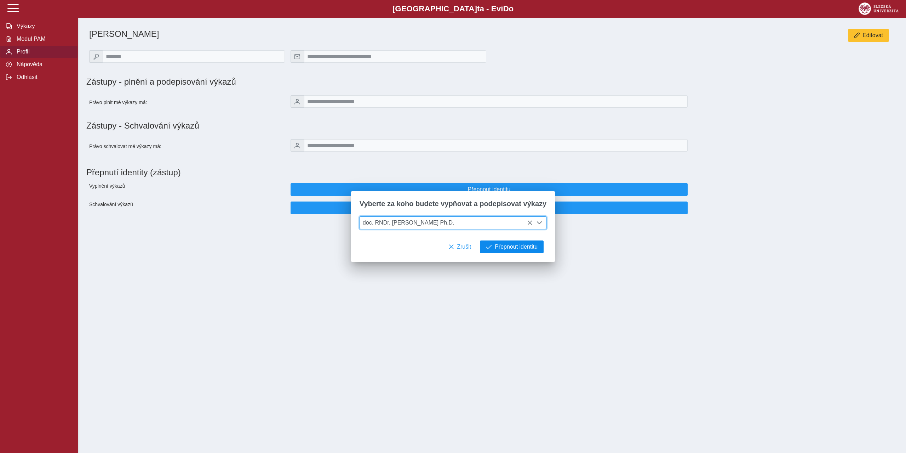  I want to click on h1: Zástupy - plnění a podepisování výkazů, so click(353, 82).